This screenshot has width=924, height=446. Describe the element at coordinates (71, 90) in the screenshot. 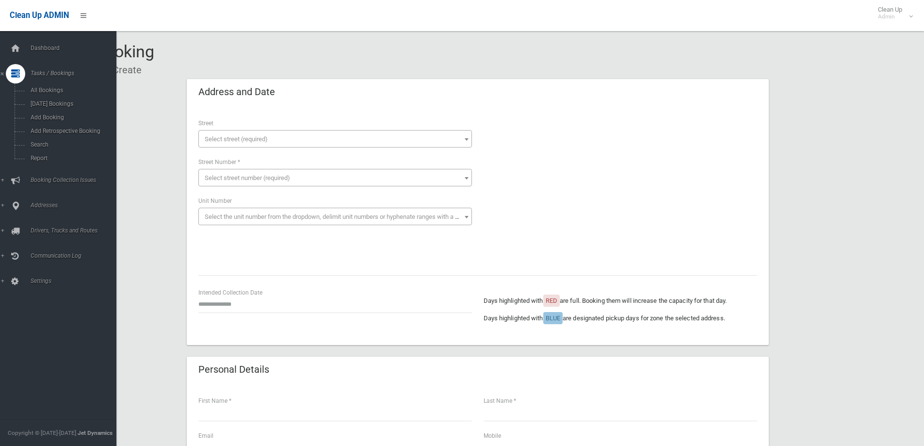

I see `span: All Bookings` at that location.